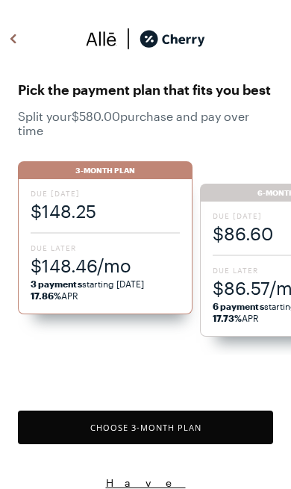 This screenshot has width=291, height=489. What do you see at coordinates (238, 306) in the screenshot?
I see `strong: 6 payments` at bounding box center [238, 306].